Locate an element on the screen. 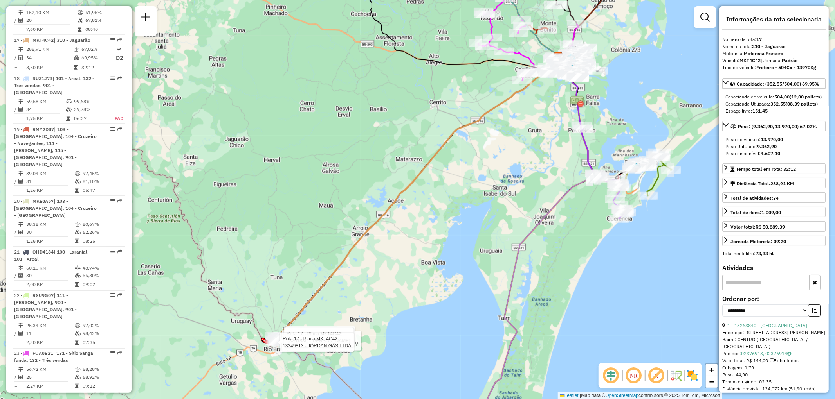 This screenshot has height=399, width=835. p: D2 is located at coordinates (119, 58).